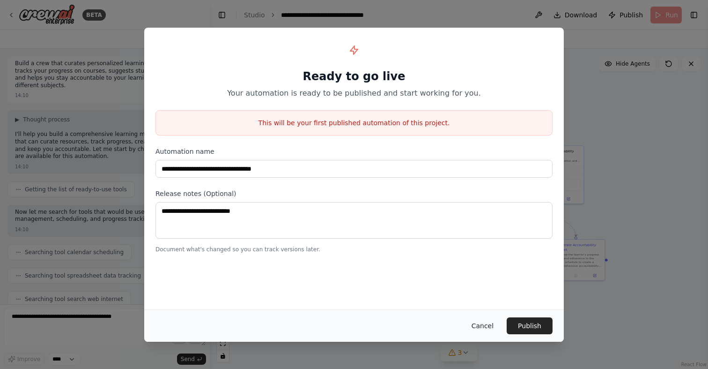 Image resolution: width=708 pixels, height=369 pixels. Describe the element at coordinates (354, 193) in the screenshot. I see `label: Release notes (Optional)` at that location.